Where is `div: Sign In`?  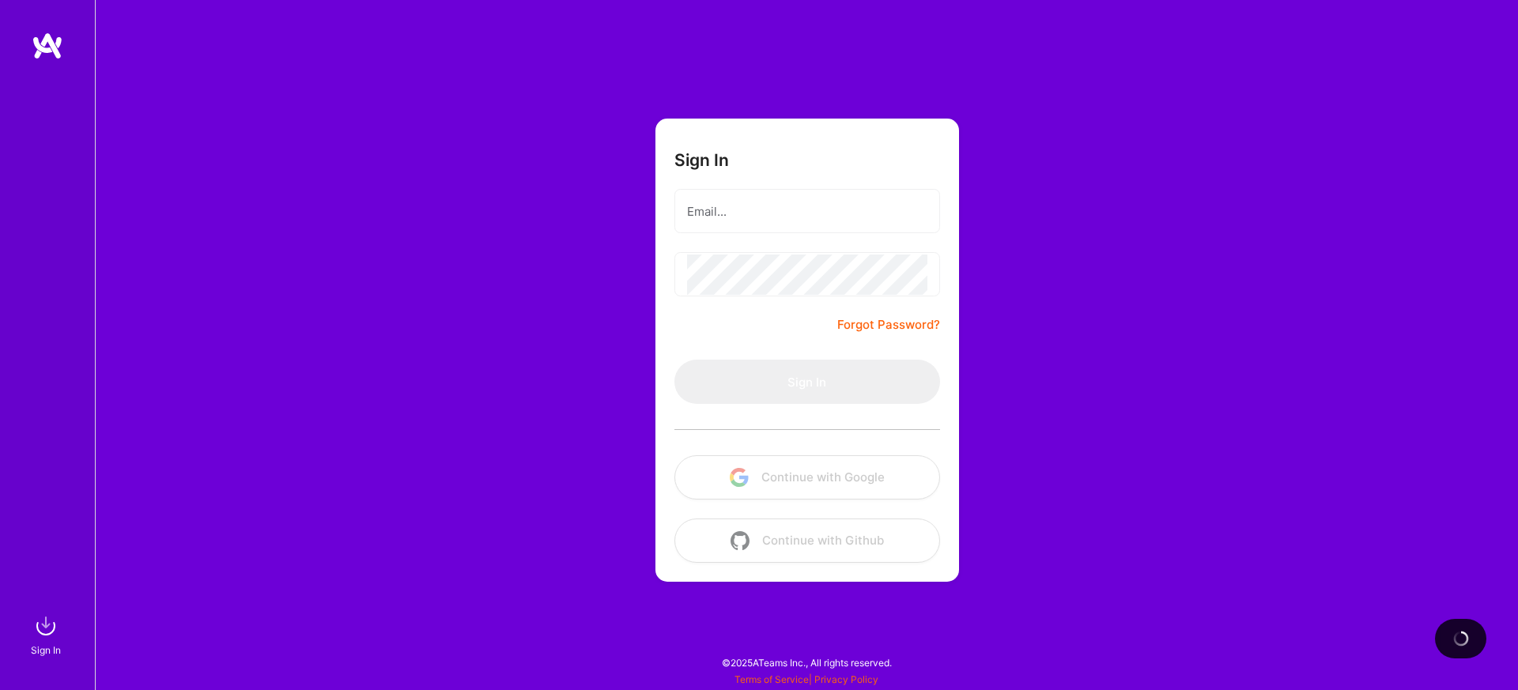
div: Sign In is located at coordinates (46, 650).